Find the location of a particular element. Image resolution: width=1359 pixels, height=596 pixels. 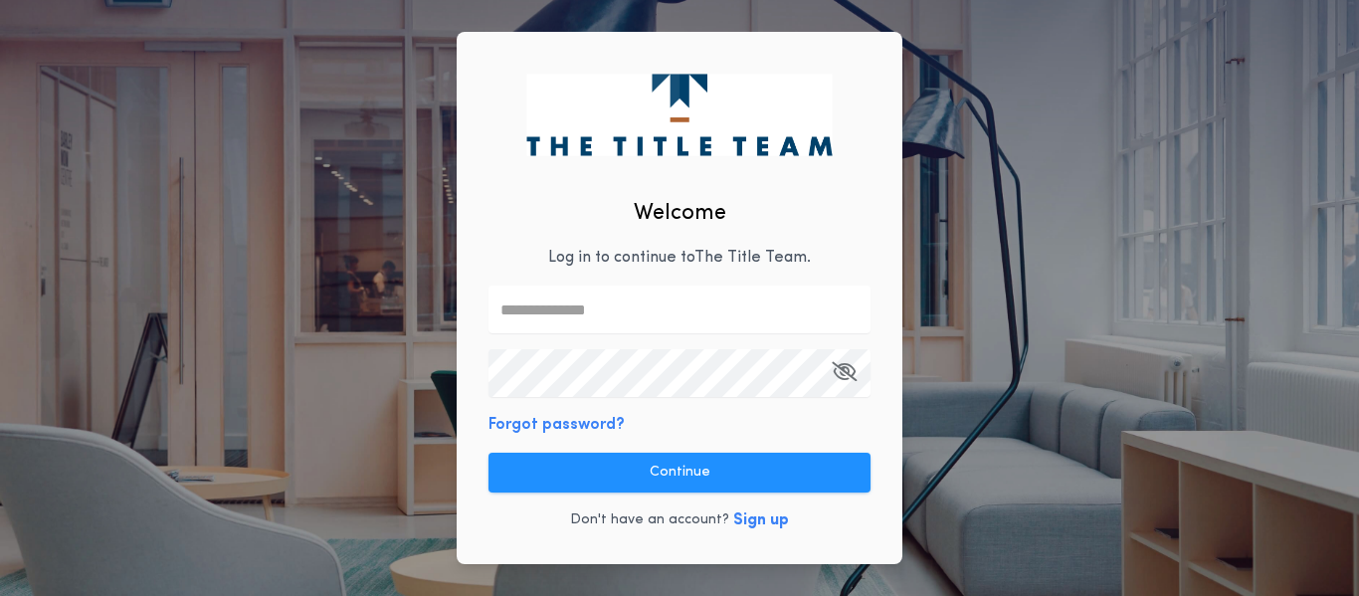

h2: Welcome is located at coordinates (679, 213).